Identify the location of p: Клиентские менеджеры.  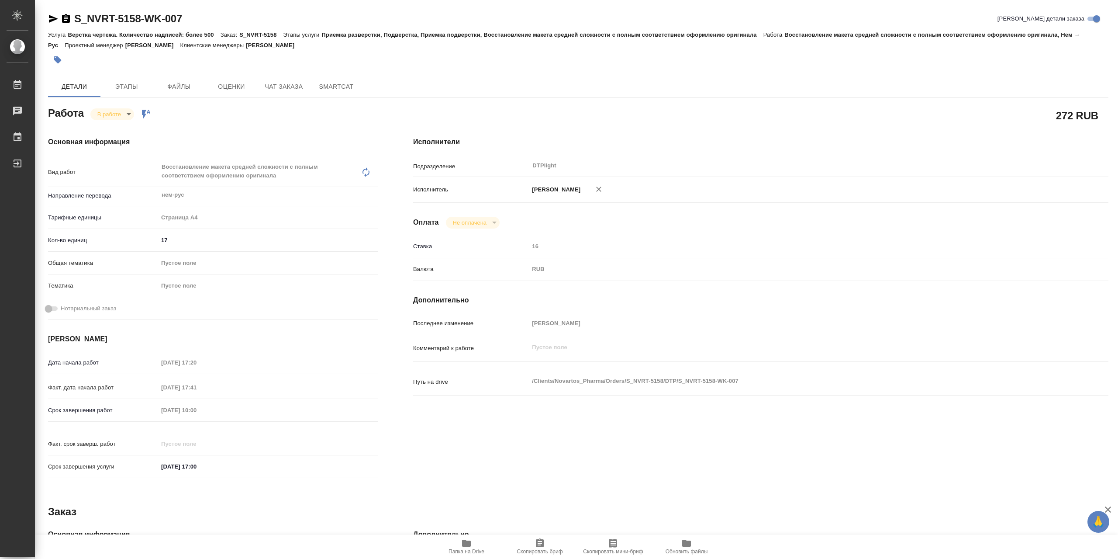
(213, 45).